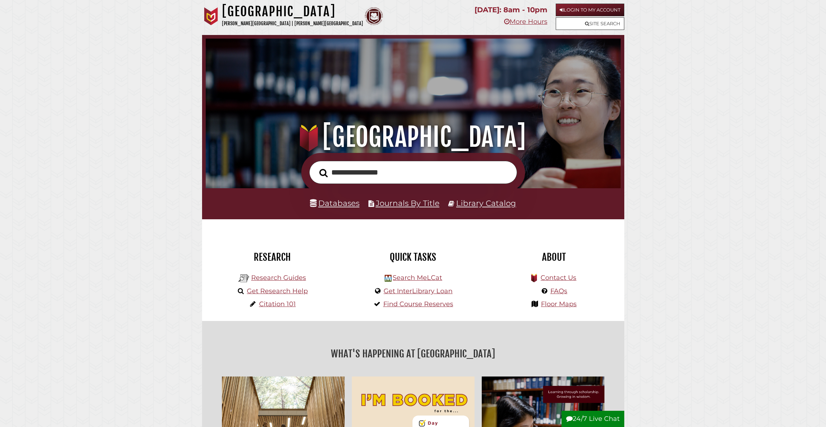  What do you see at coordinates (211, 16) in the screenshot?
I see `img: Calvin University` at bounding box center [211, 16].